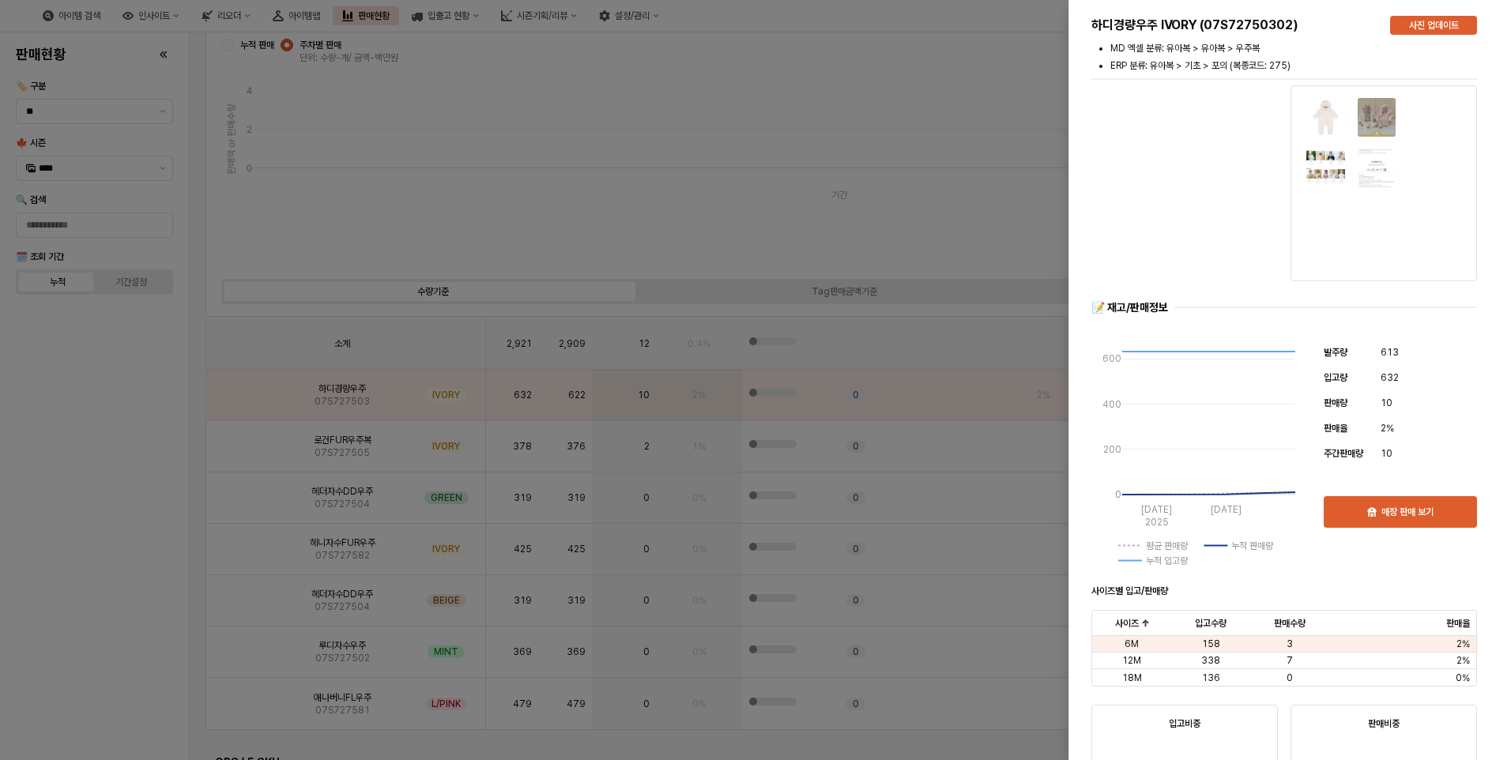 This screenshot has height=760, width=1511. Describe the element at coordinates (1127, 624) in the screenshot. I see `span: 사이즈` at that location.